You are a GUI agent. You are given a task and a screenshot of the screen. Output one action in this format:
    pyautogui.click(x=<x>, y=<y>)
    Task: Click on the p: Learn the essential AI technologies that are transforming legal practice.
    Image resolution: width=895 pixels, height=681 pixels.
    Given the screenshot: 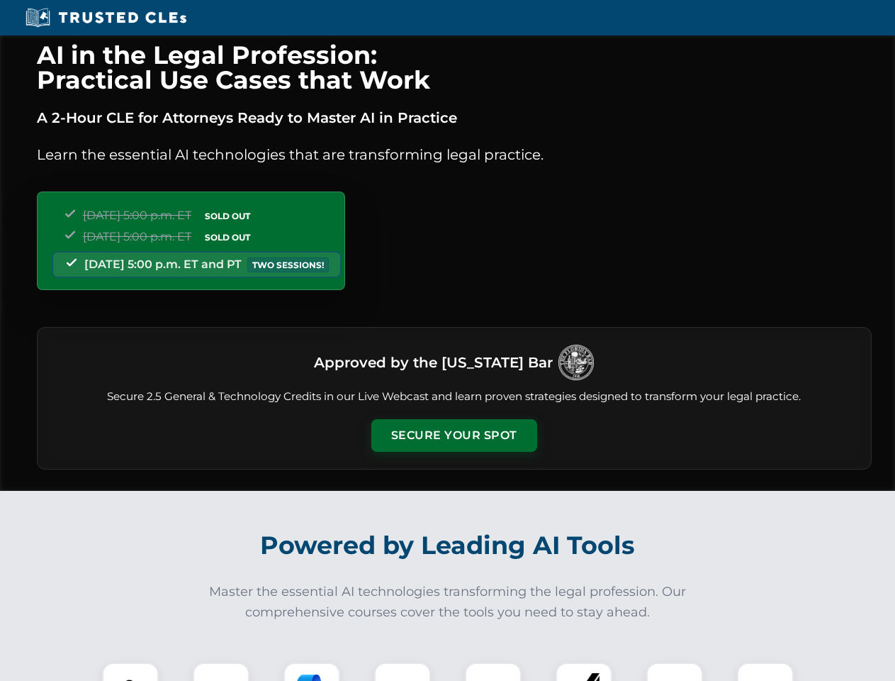 What is the action you would take?
    pyautogui.click(x=454, y=155)
    